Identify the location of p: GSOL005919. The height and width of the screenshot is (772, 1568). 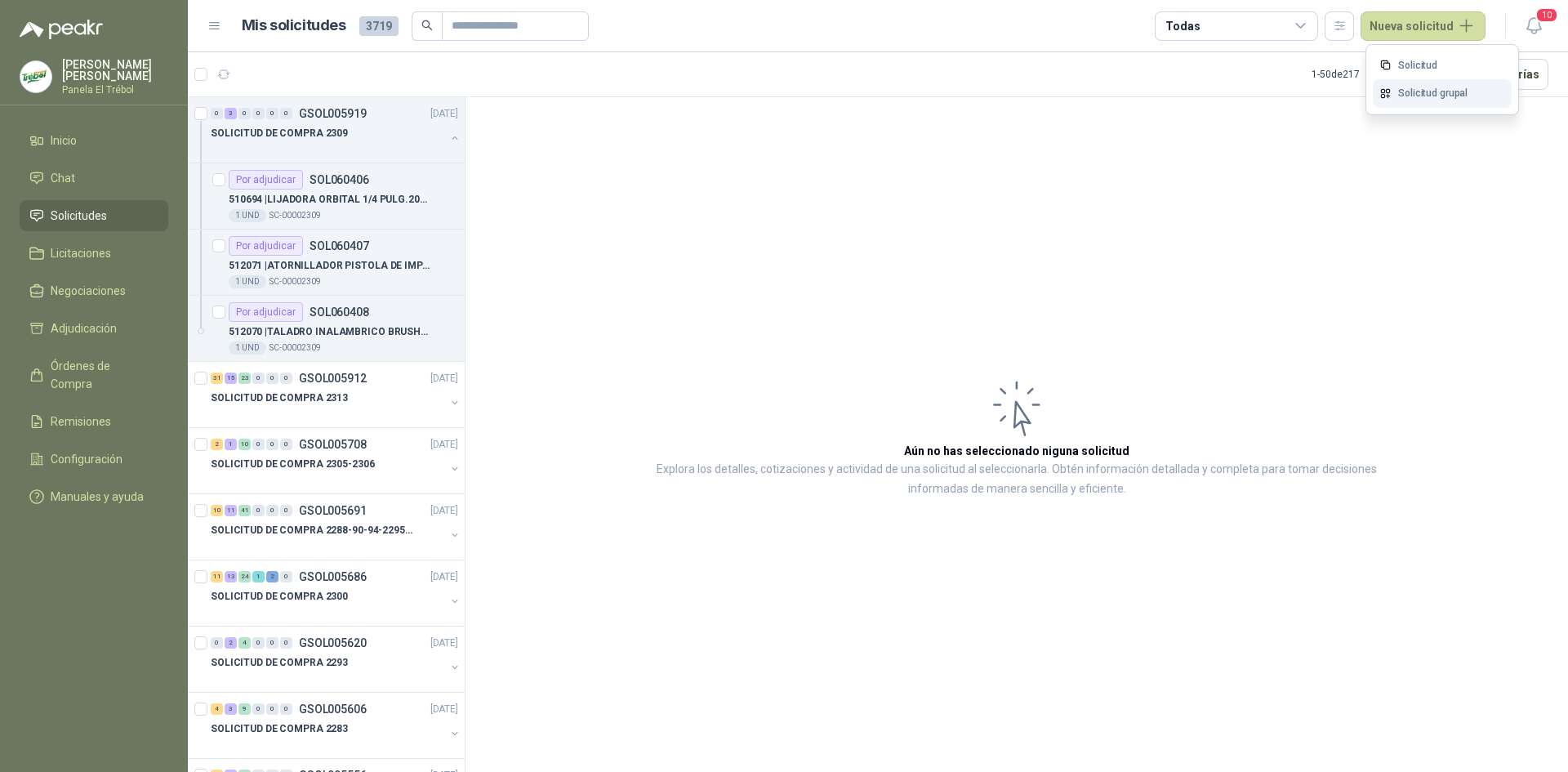
(332, 113).